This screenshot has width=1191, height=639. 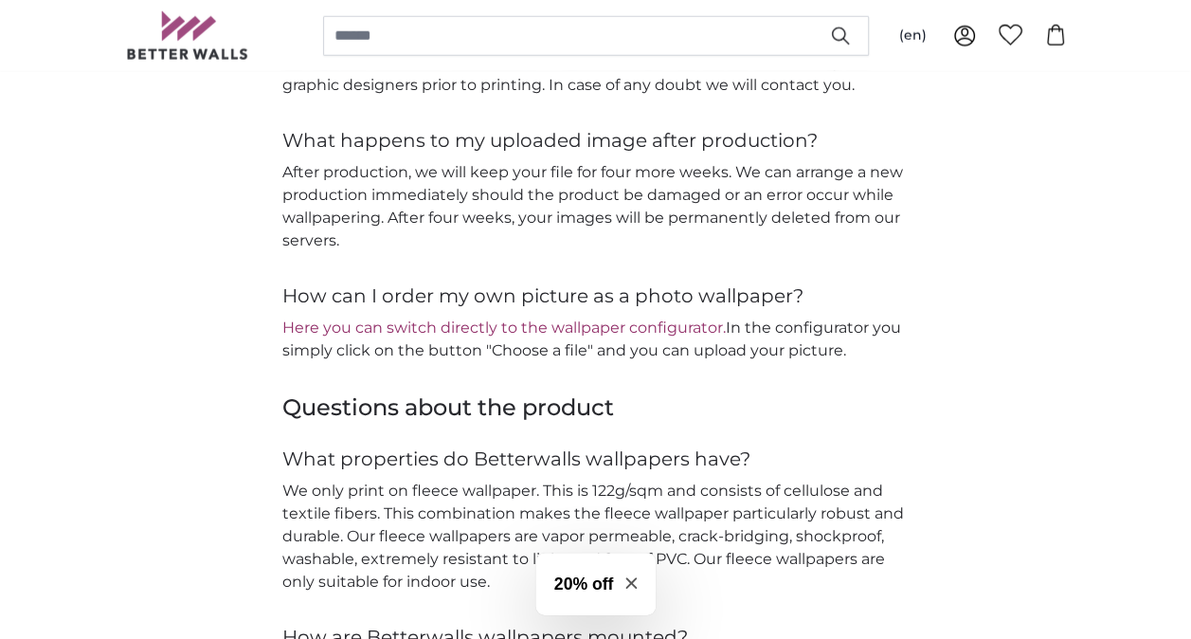 I want to click on h4: How can I order my own picture as a photo wallpaper?, so click(x=595, y=296).